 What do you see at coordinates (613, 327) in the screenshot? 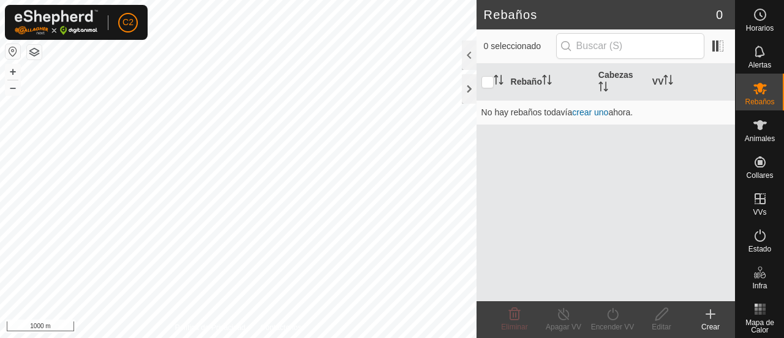
I see `div: Encender VV` at bounding box center [613, 327].